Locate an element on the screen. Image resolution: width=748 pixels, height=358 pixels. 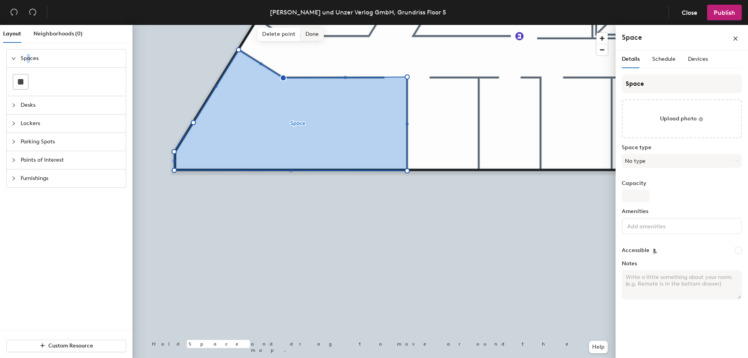
button: Undo (⌘ + Z) is located at coordinates (14, 12).